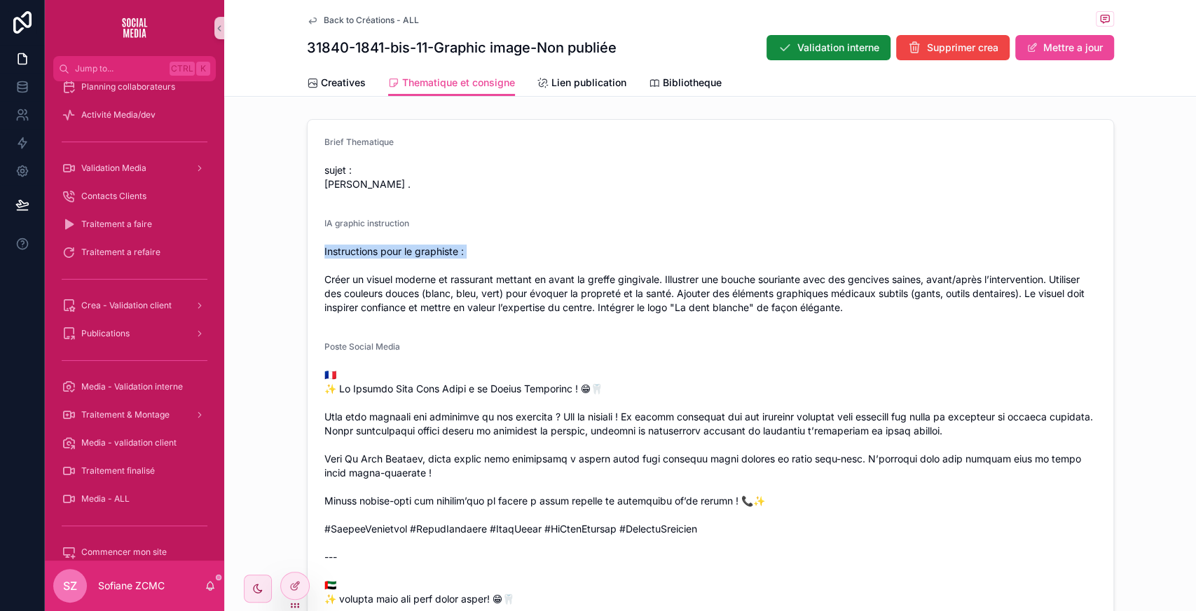 Image resolution: width=1196 pixels, height=611 pixels. What do you see at coordinates (129, 443) in the screenshot?
I see `span: Media - validation client` at bounding box center [129, 443].